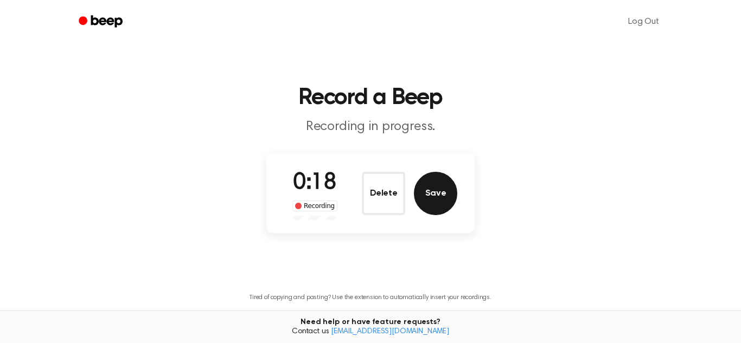 The width and height of the screenshot is (741, 343). What do you see at coordinates (101, 22) in the screenshot?
I see `a: Beep` at bounding box center [101, 22].